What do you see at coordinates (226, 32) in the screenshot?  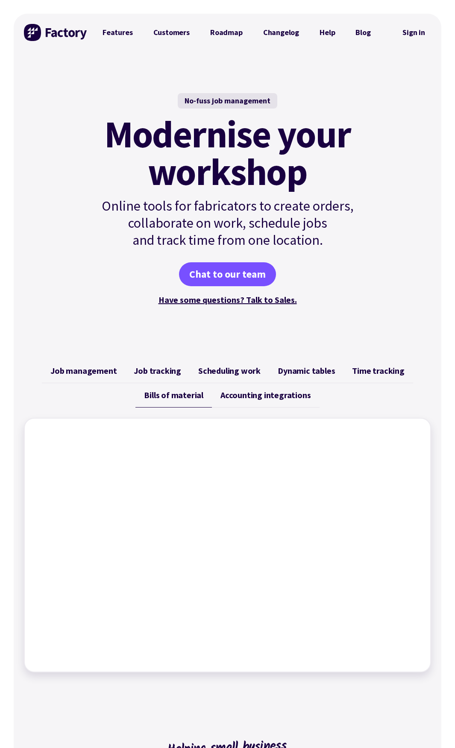 I see `a: Roadmap` at bounding box center [226, 32].